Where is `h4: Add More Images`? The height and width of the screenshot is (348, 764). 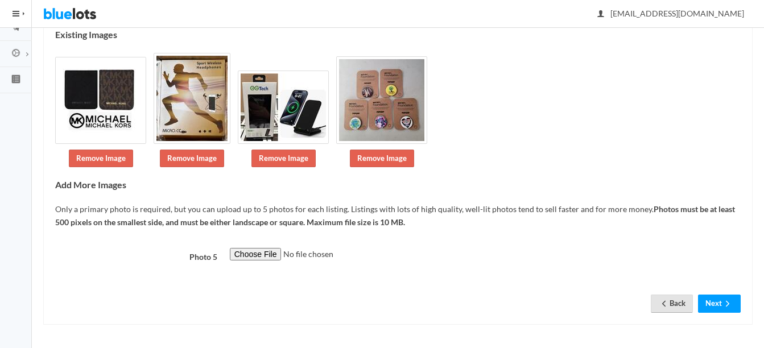 h4: Add More Images is located at coordinates (398, 185).